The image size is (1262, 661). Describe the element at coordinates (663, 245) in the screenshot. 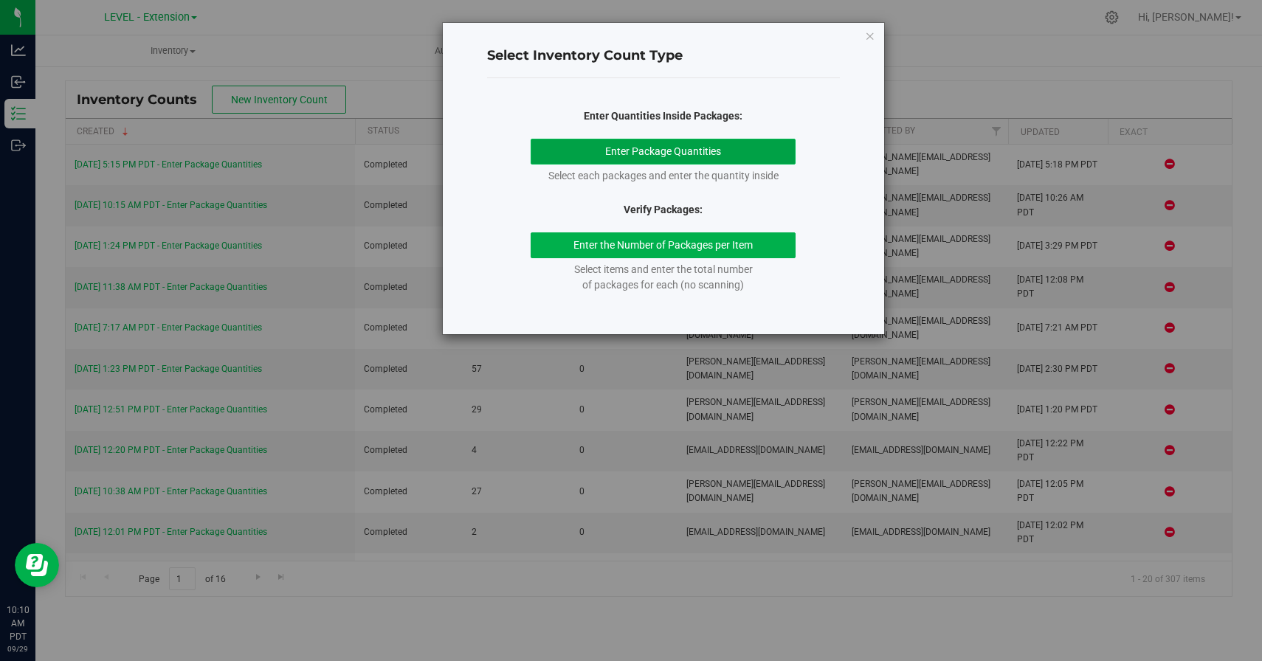

I see `button: Enter the Number of Packages per Item` at that location.